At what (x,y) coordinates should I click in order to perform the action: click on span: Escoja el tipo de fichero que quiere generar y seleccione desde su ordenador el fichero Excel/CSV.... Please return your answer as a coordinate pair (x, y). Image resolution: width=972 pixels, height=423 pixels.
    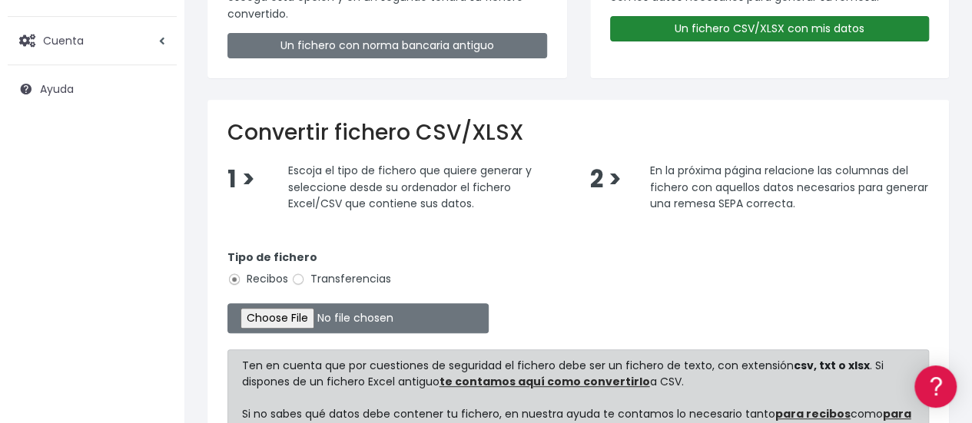
    Looking at the image, I should click on (410, 187).